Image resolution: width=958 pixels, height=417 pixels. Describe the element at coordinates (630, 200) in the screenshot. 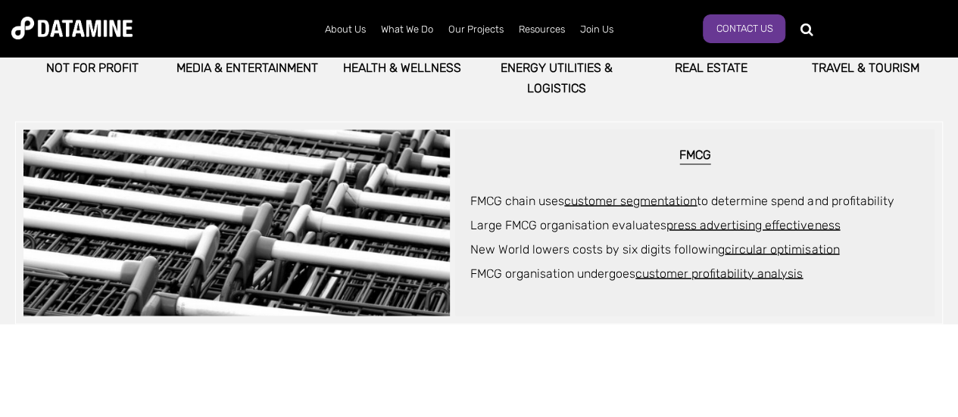

I see `a: customer segmentation` at that location.